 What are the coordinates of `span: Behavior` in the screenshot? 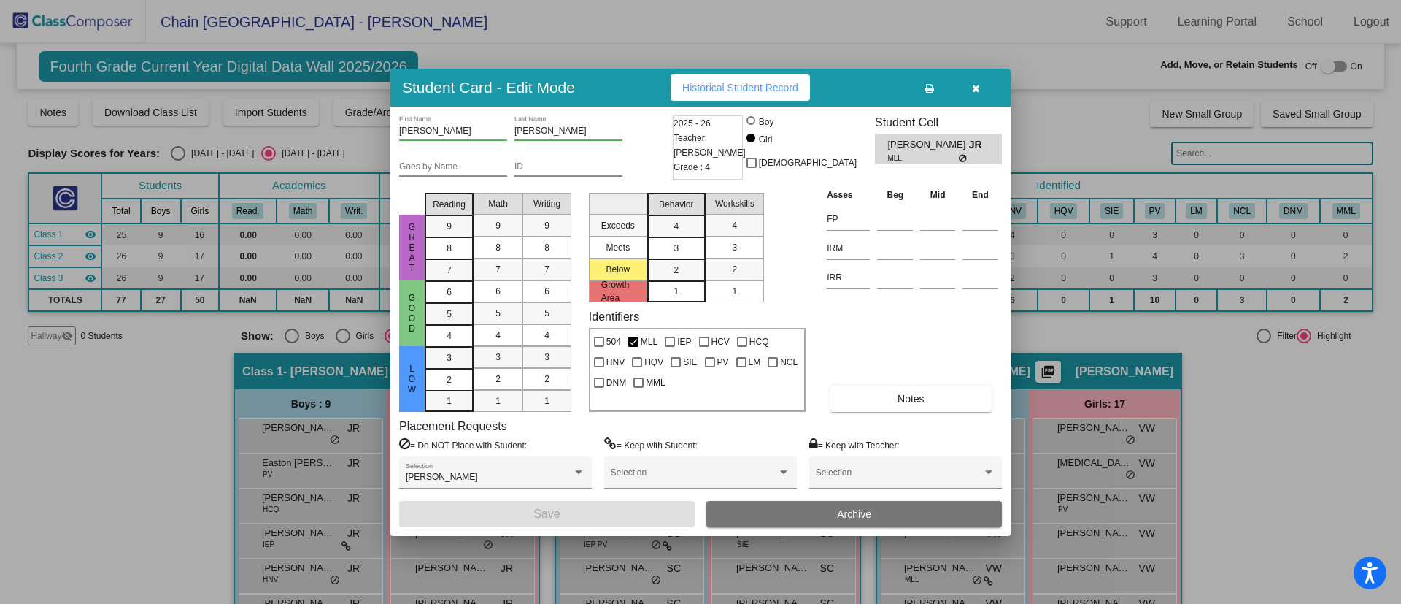 It's located at (676, 204).